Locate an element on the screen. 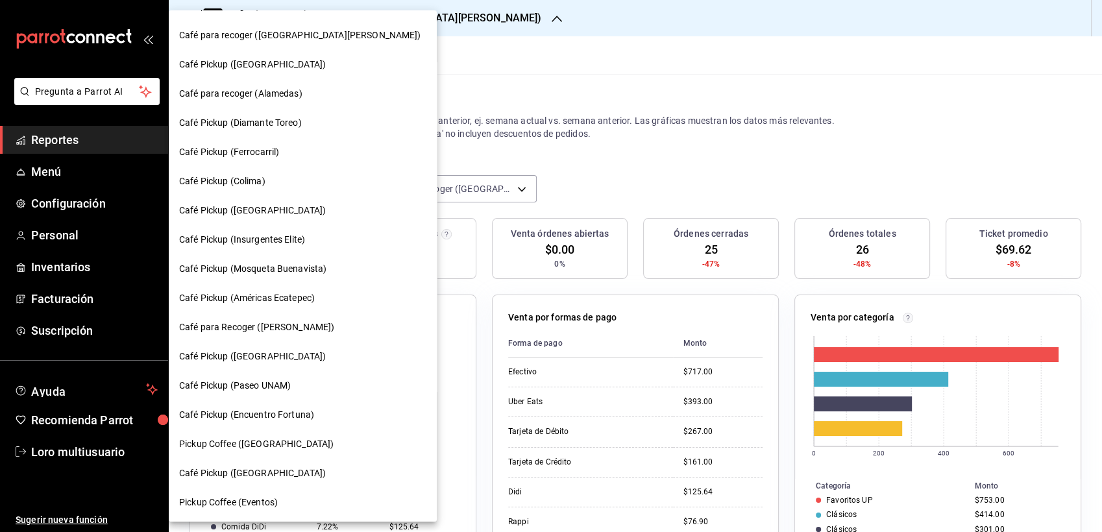 The width and height of the screenshot is (1102, 532). div: Café Pickup (Diamante Toreo) is located at coordinates (302, 123).